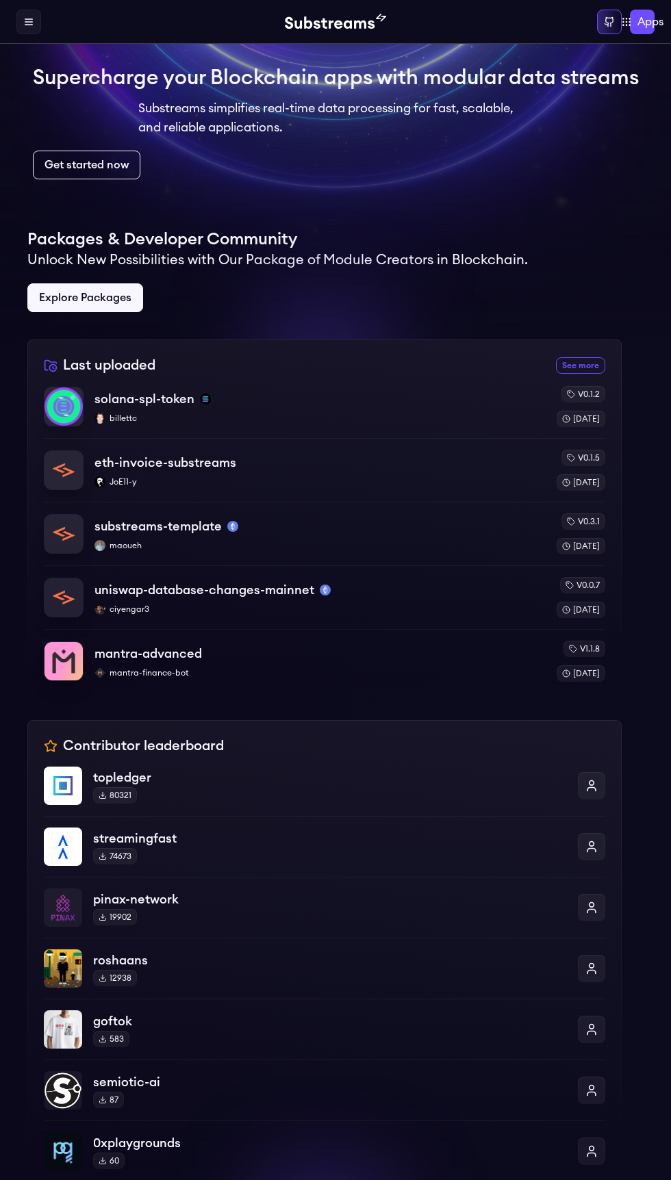 The image size is (671, 1180). Describe the element at coordinates (115, 978) in the screenshot. I see `div: 12938` at that location.